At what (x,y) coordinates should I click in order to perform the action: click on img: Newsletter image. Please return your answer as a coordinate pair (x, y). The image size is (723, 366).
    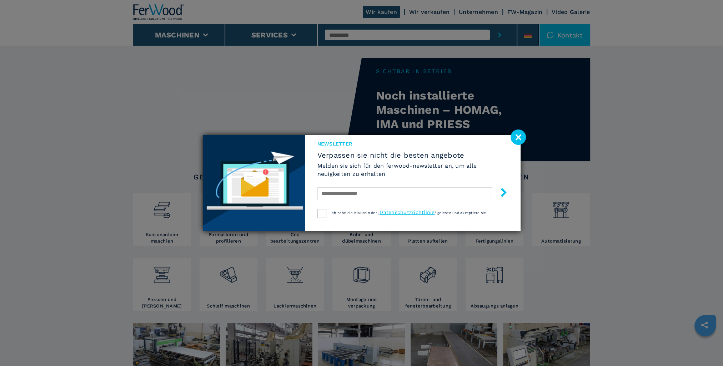
    Looking at the image, I should click on (254, 183).